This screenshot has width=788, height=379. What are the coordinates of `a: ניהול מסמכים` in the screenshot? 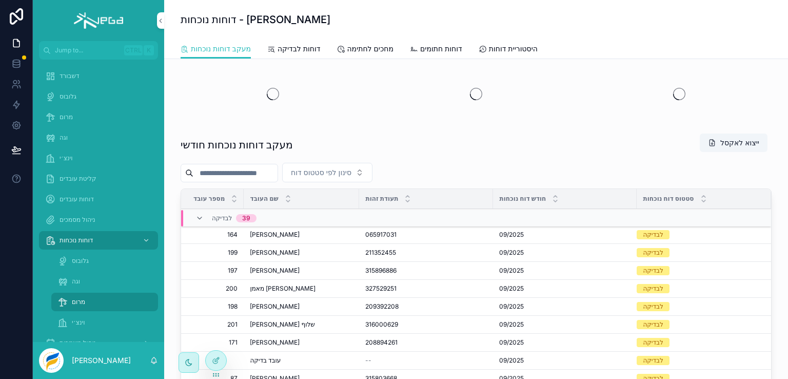 It's located at (98, 220).